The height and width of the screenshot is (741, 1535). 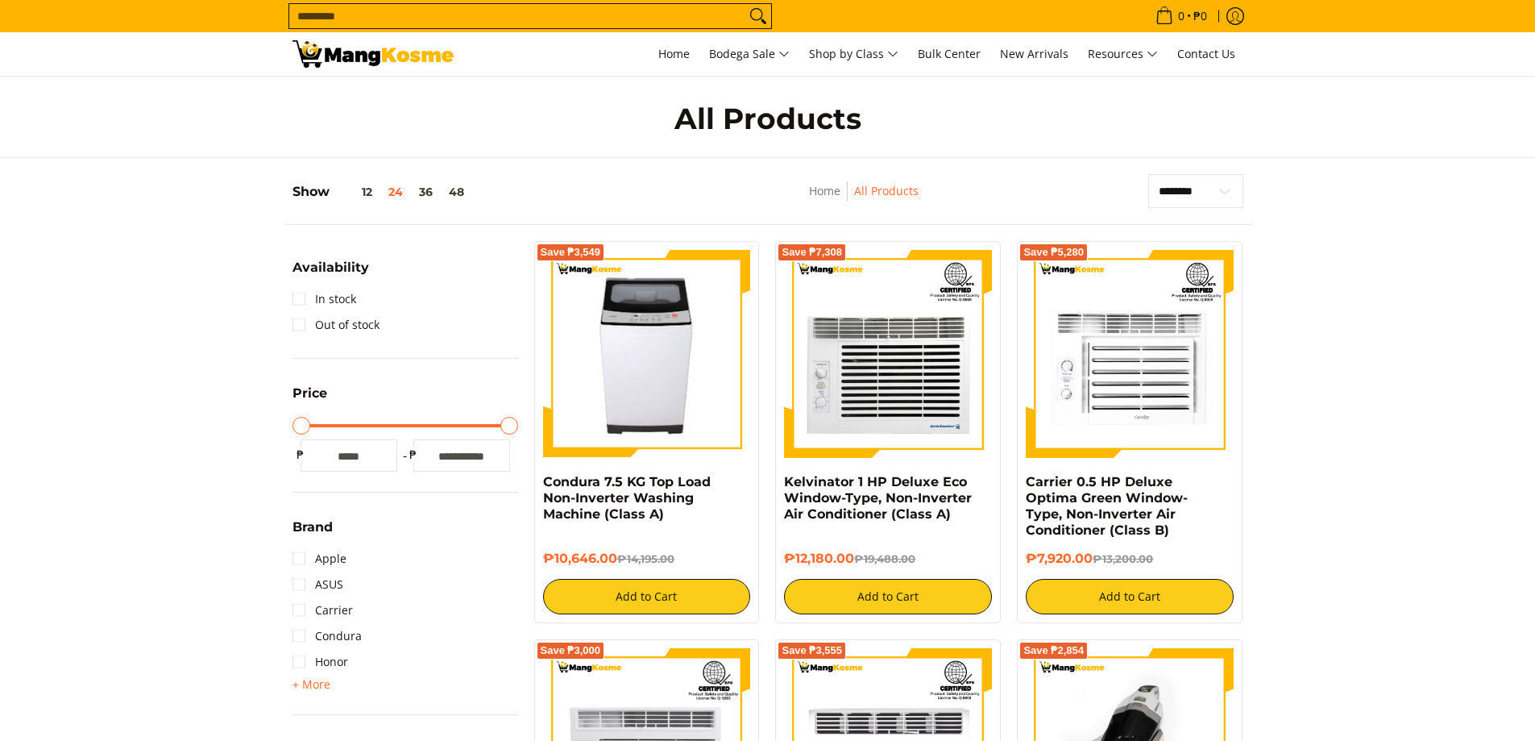 I want to click on a: ASUS, so click(x=317, y=584).